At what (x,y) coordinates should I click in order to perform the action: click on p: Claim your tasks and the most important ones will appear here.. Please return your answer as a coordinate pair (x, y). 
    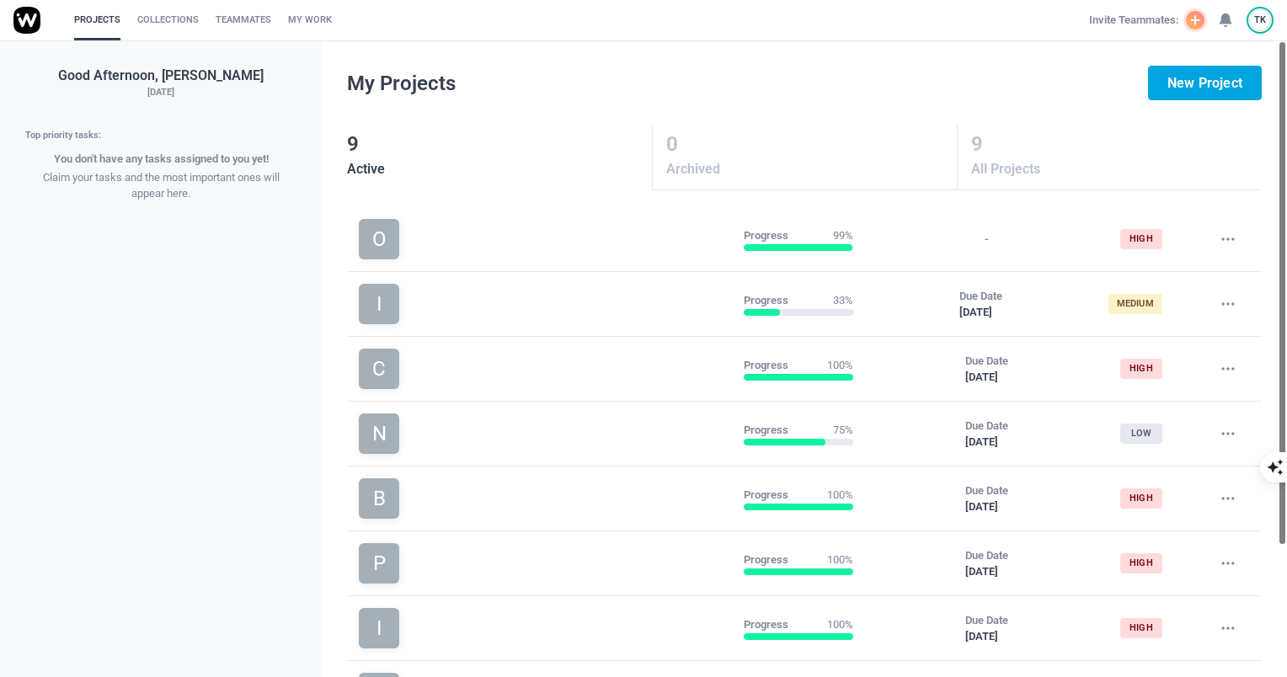
    Looking at the image, I should click on (161, 185).